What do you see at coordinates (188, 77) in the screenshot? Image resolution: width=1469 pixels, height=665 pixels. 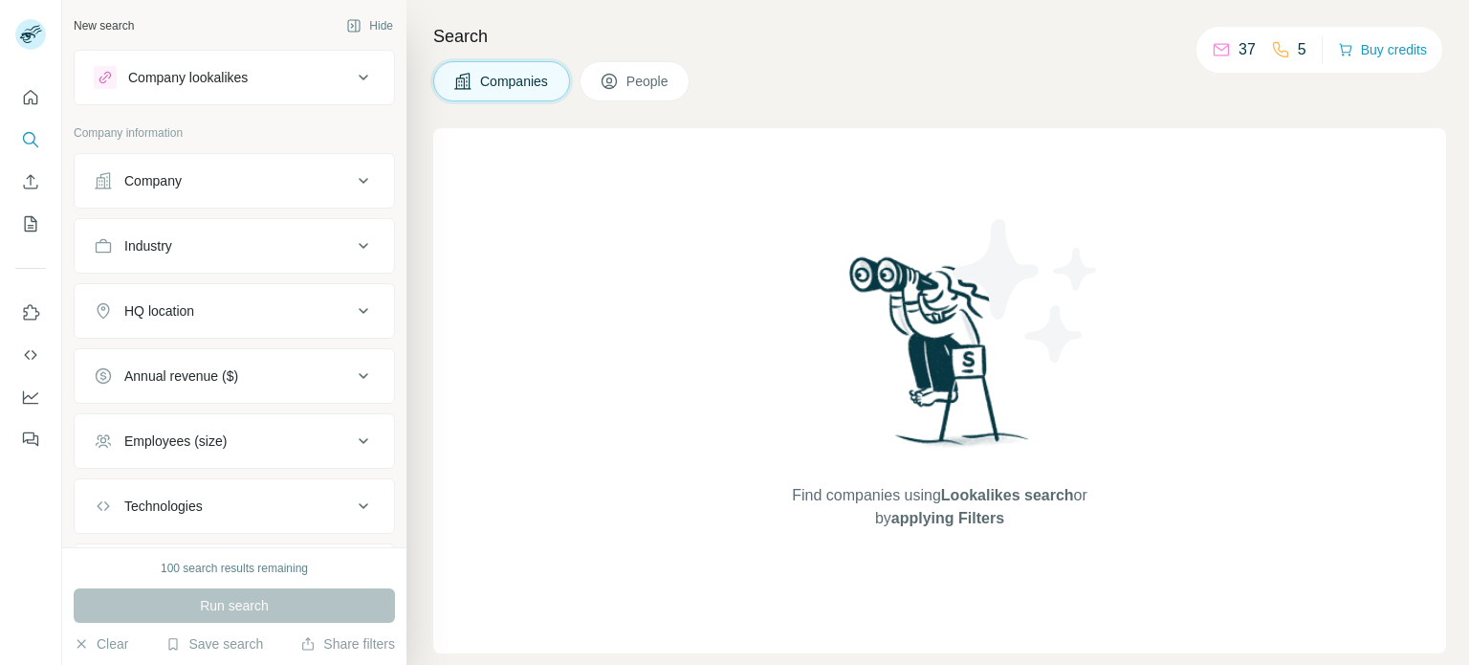 I see `div: Company lookalikes` at bounding box center [188, 77].